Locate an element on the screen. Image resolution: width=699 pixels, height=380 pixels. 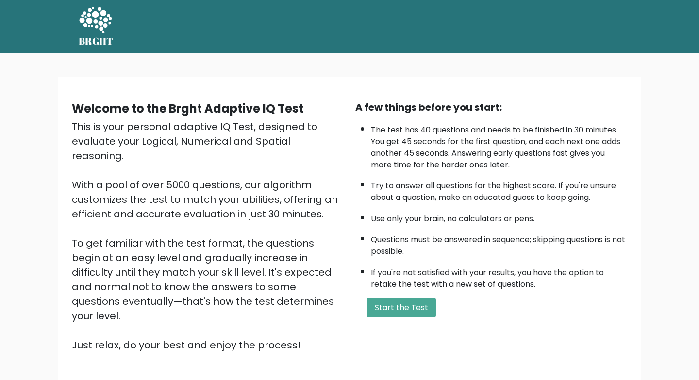
b: Welcome to the Brght Adaptive IQ Test is located at coordinates (187, 108).